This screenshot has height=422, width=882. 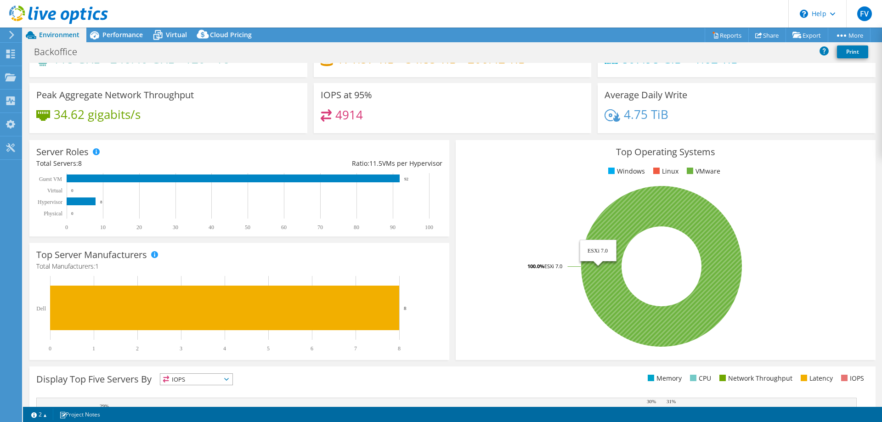 What do you see at coordinates (268, 349) in the screenshot?
I see `text: 5` at bounding box center [268, 349].